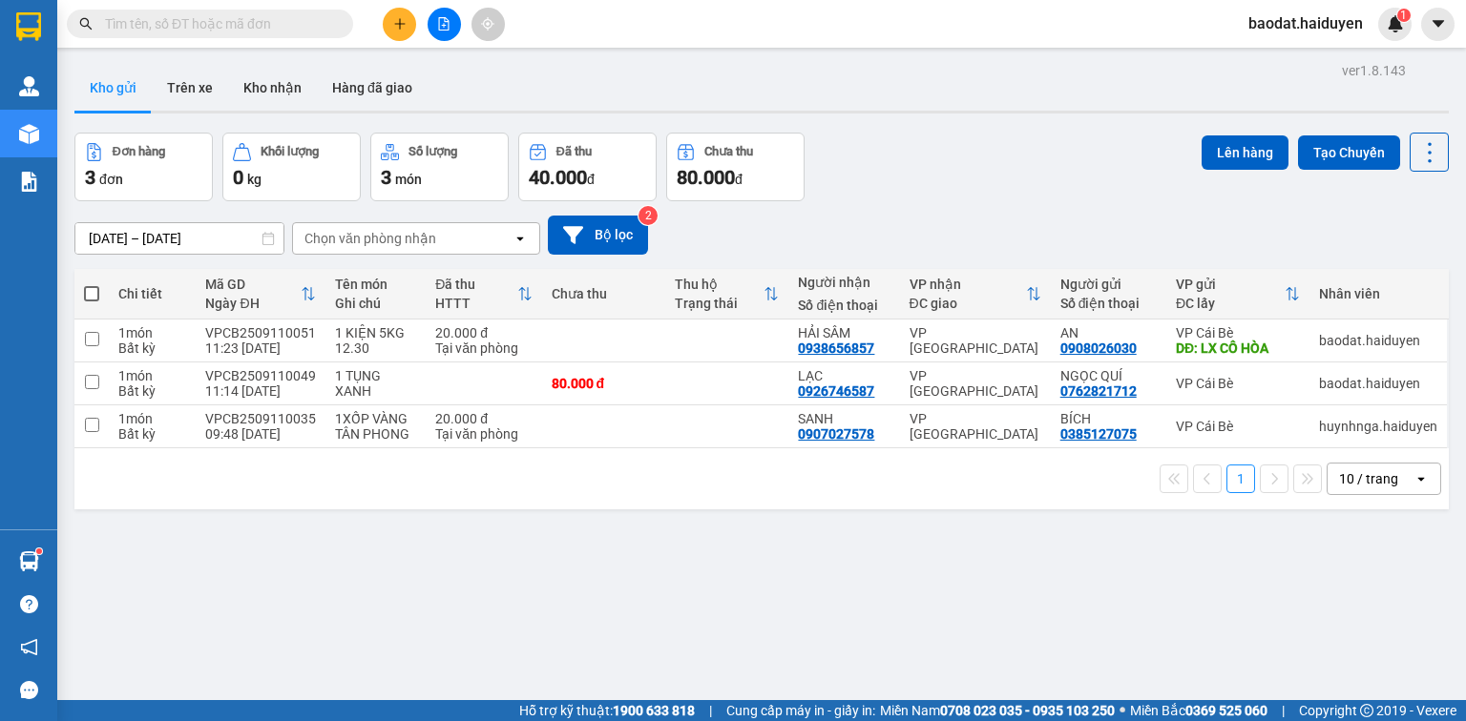 Image resolution: width=1466 pixels, height=721 pixels. Describe the element at coordinates (1108, 333) in the screenshot. I see `div: AN` at that location.